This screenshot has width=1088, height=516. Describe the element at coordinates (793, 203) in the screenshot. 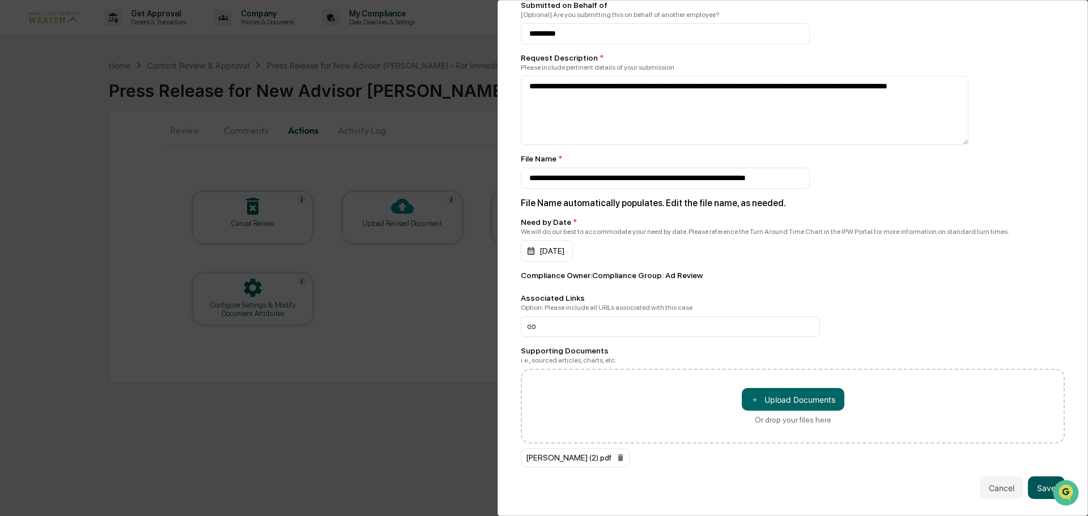

I see `div: File Name automatically populates. Edit the file name, as needed.` at that location.